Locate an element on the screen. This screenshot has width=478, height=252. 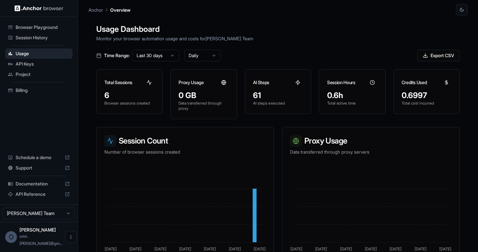
span: Project is located at coordinates (43, 74).